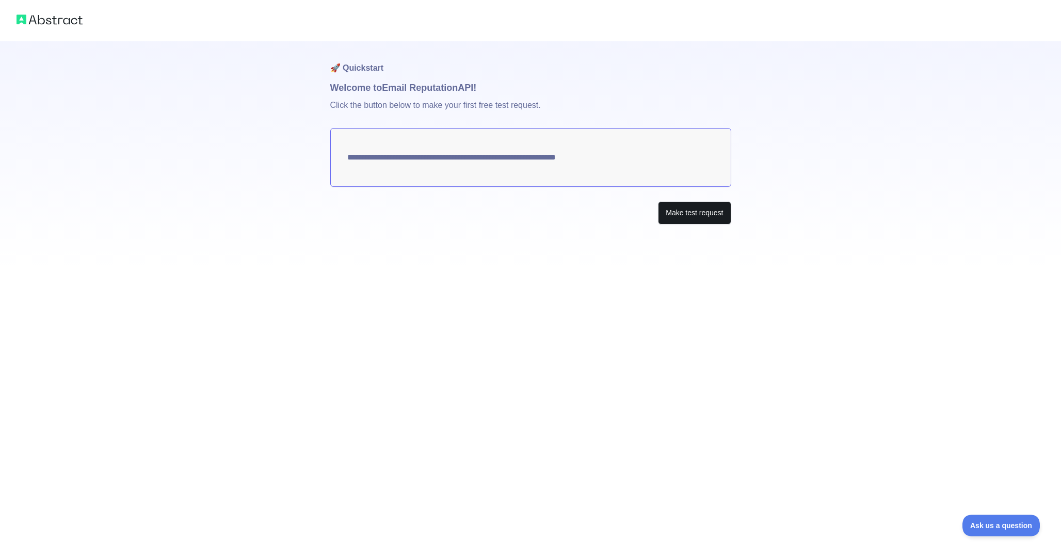 The width and height of the screenshot is (1061, 557). Describe the element at coordinates (530, 61) in the screenshot. I see `h1: 🚀 Quickstart` at that location.